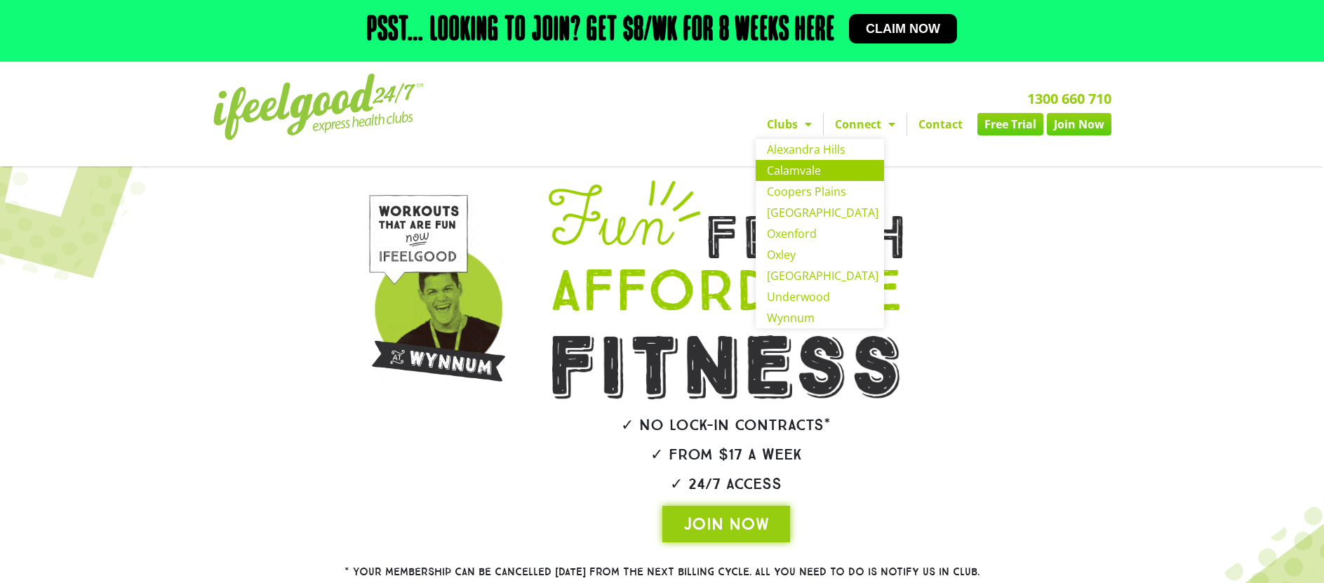  Describe the element at coordinates (819, 149) in the screenshot. I see `a: Alexandra Hills` at that location.